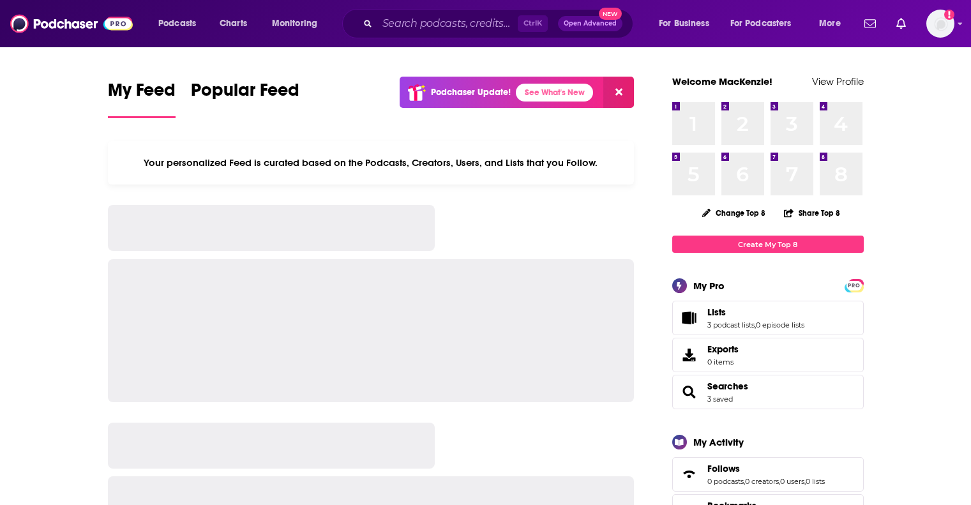 The width and height of the screenshot is (971, 505). I want to click on a: 3 podcast lists, so click(731, 325).